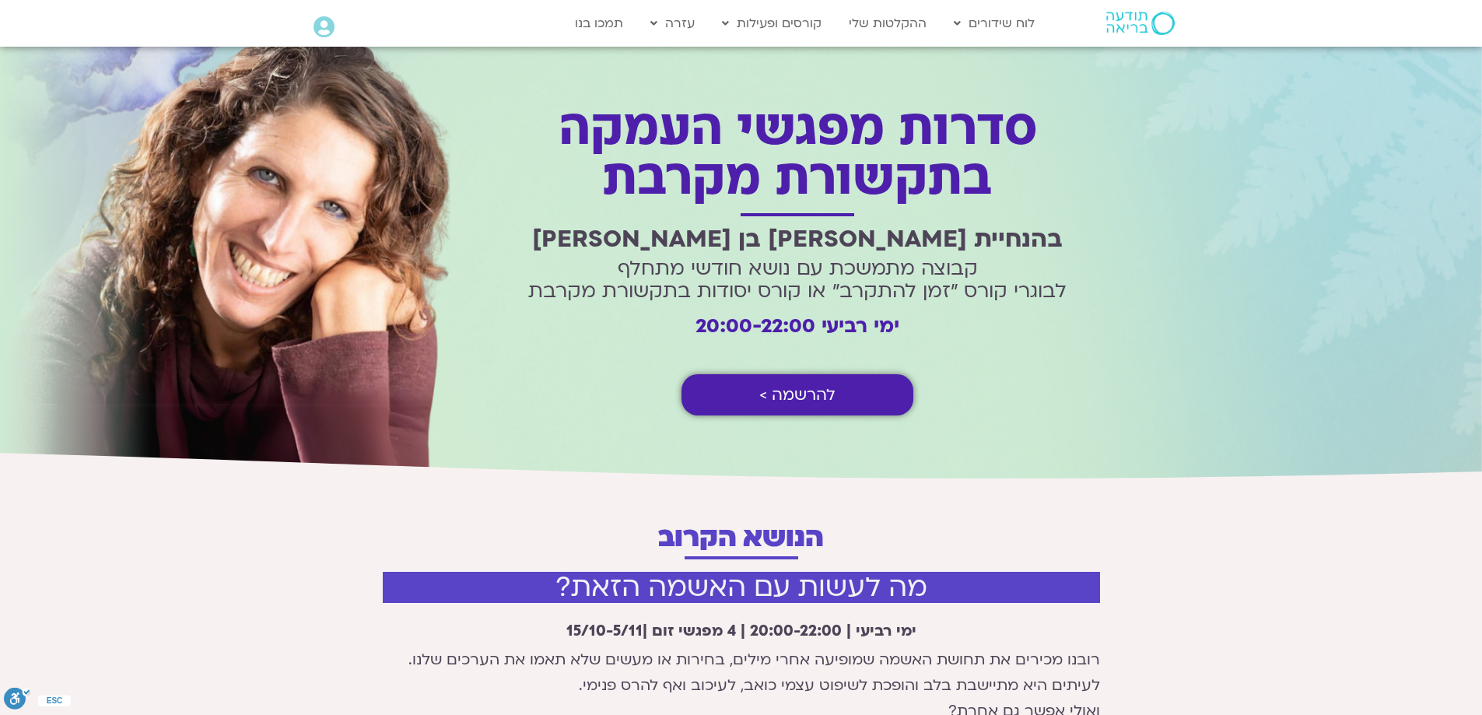 Image resolution: width=1482 pixels, height=715 pixels. Describe the element at coordinates (797, 326) in the screenshot. I see `strong: ימי רביעי 20:00-22:00` at that location.